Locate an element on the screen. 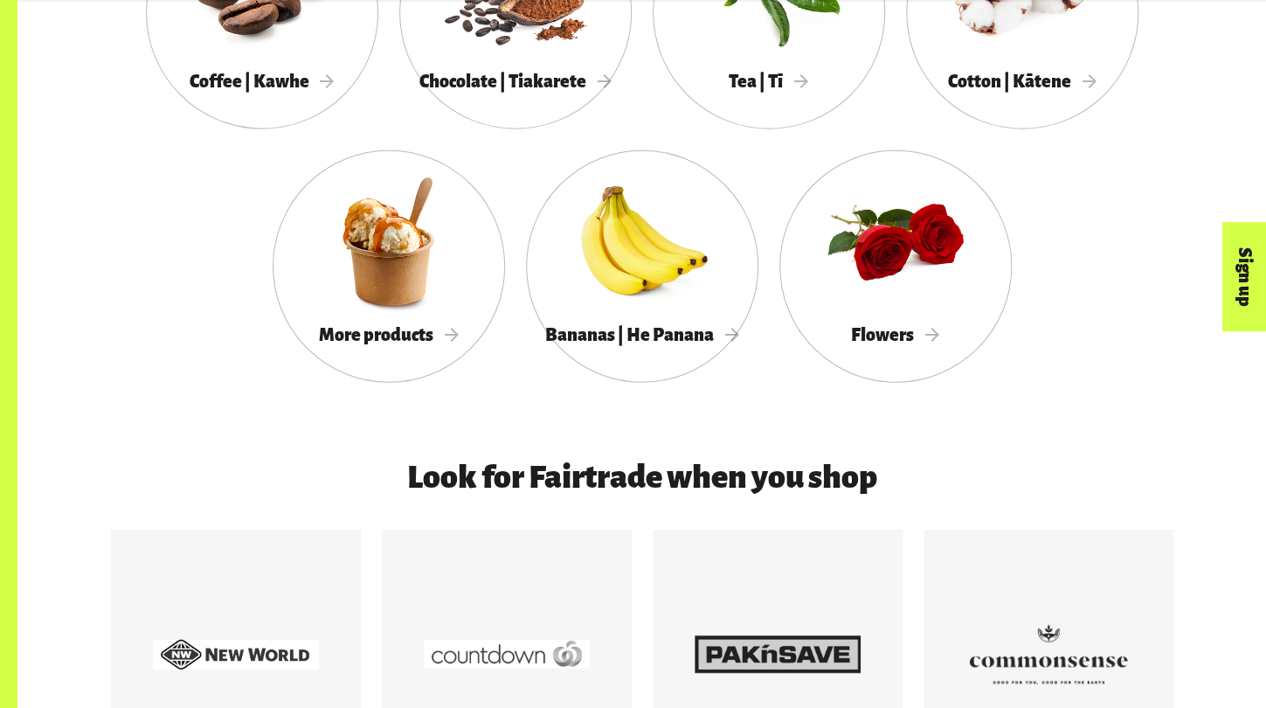 The width and height of the screenshot is (1266, 708). span: Cotton | Kātene is located at coordinates (1022, 81).